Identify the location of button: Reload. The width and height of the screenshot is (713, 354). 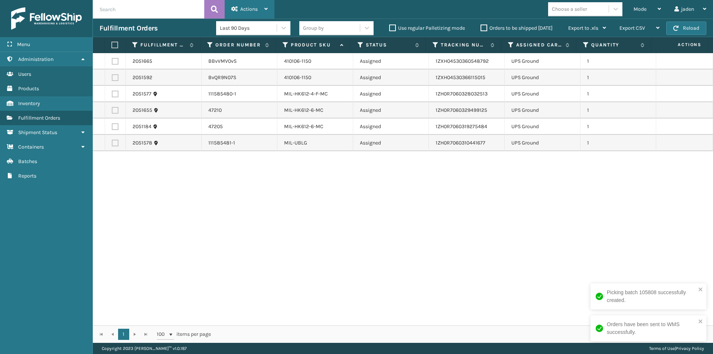
(686, 28).